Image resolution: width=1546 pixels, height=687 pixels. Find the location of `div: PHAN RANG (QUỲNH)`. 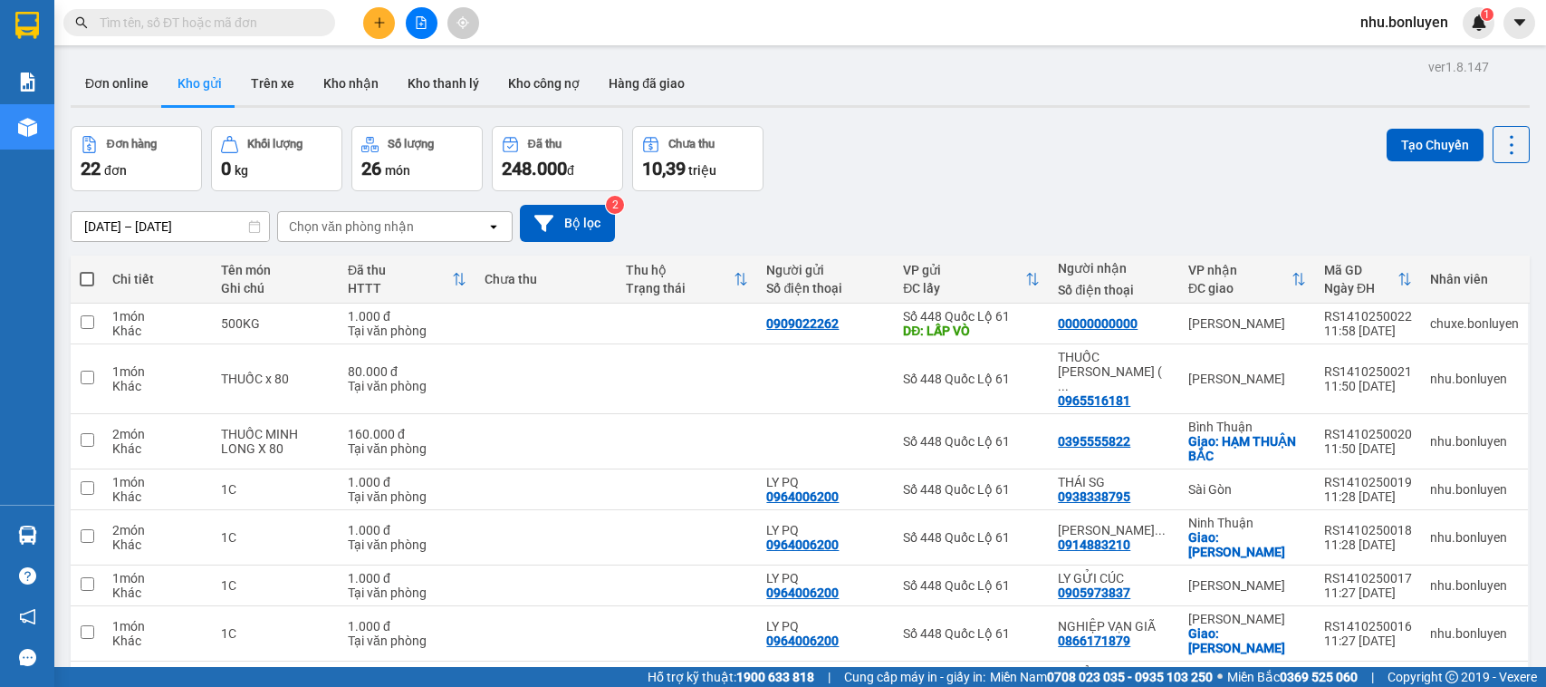

div: PHAN RANG (QUỲNH) is located at coordinates (1114, 530).